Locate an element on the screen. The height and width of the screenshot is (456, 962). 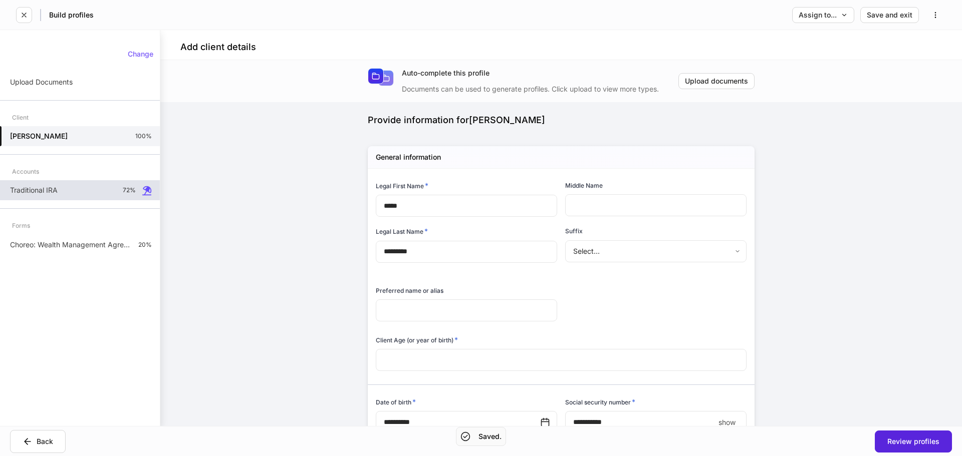
h6: Suffix is located at coordinates (573, 231).